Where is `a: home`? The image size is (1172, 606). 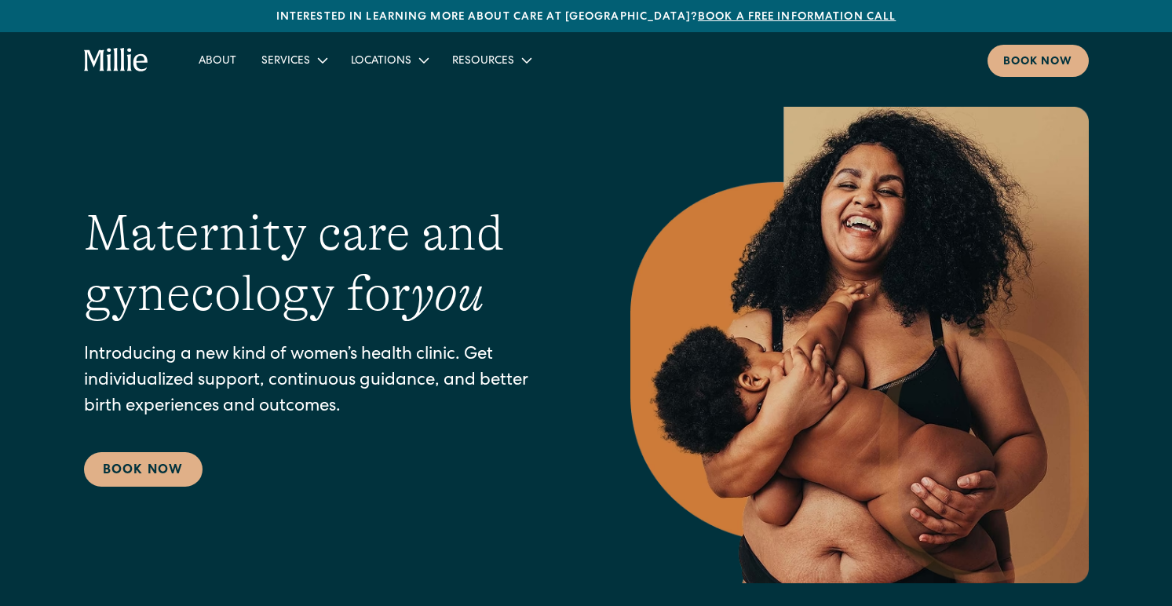
a: home is located at coordinates (116, 60).